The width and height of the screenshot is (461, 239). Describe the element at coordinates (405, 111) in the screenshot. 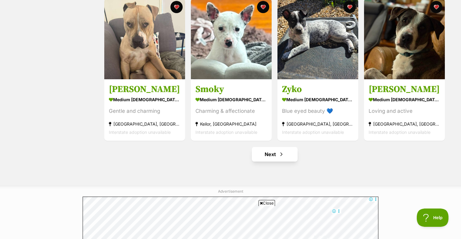

I see `div: Loving and active` at that location.